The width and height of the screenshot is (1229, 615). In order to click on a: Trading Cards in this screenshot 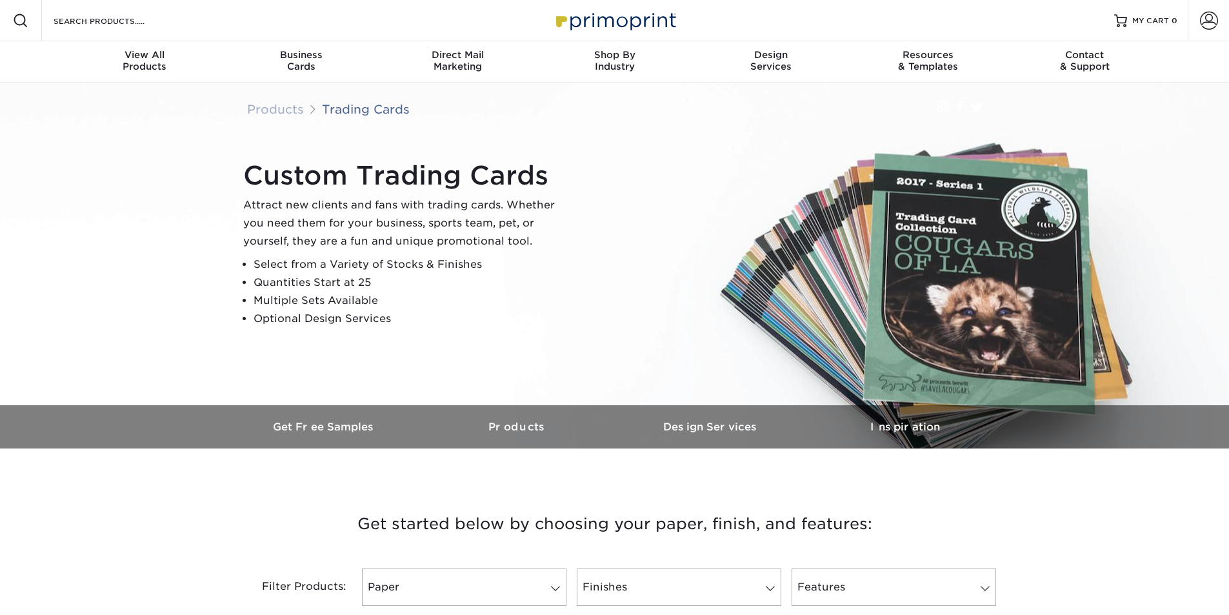, I will do `click(366, 109)`.